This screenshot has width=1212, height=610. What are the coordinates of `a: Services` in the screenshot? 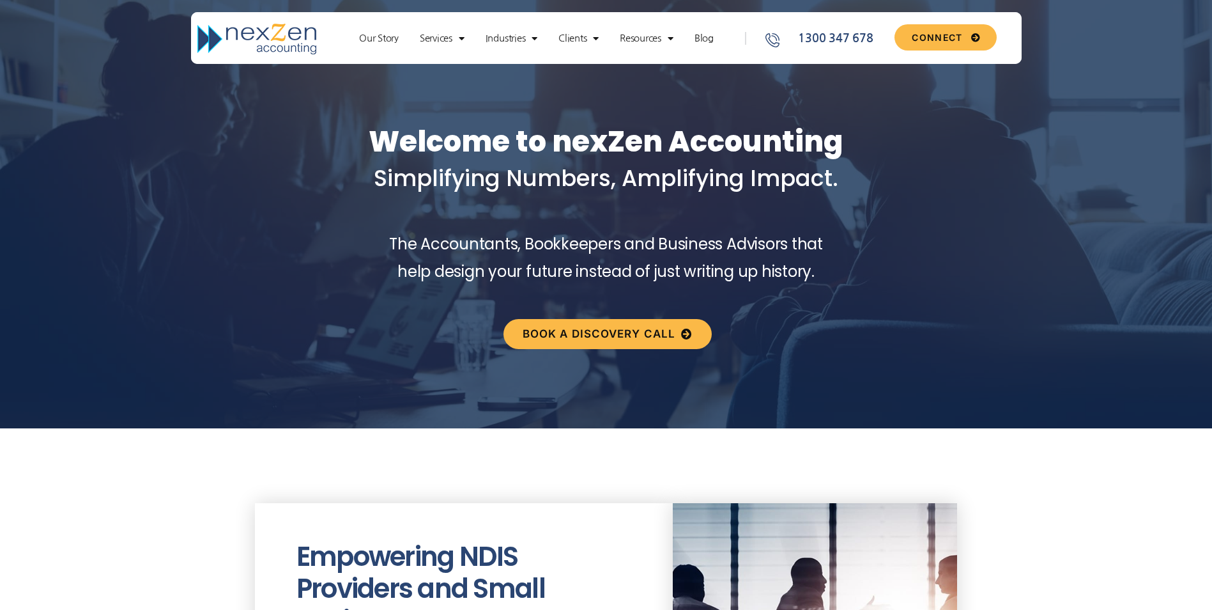 It's located at (442, 38).